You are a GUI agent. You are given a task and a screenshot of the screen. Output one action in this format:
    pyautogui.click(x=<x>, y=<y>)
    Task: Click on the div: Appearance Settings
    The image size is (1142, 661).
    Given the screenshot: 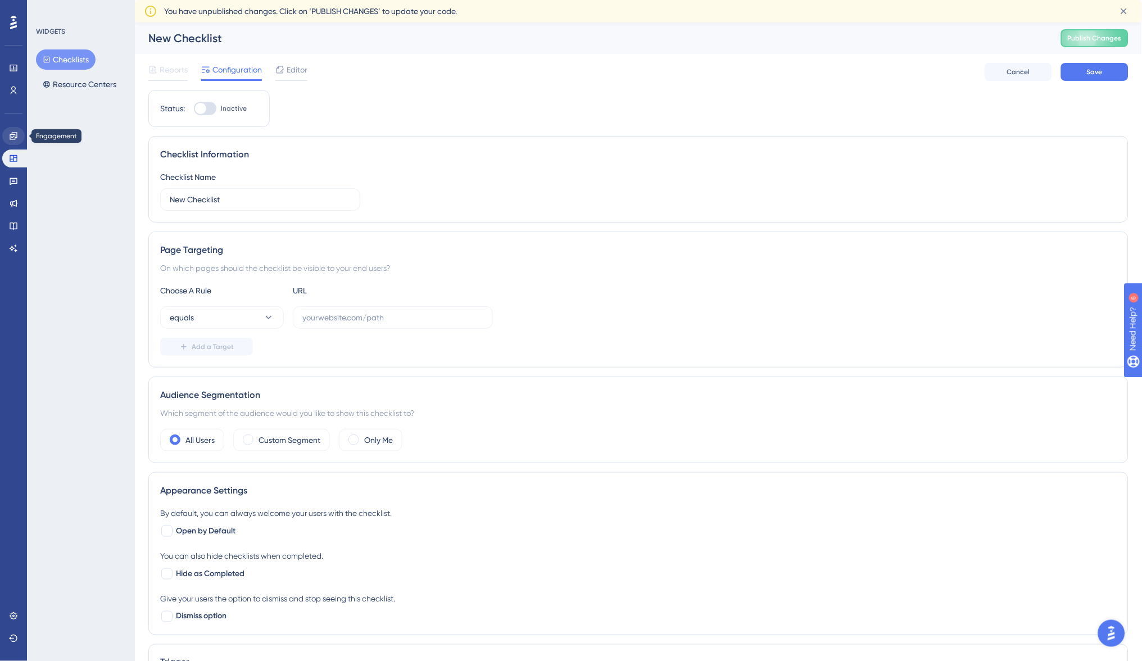 What is the action you would take?
    pyautogui.click(x=639, y=491)
    